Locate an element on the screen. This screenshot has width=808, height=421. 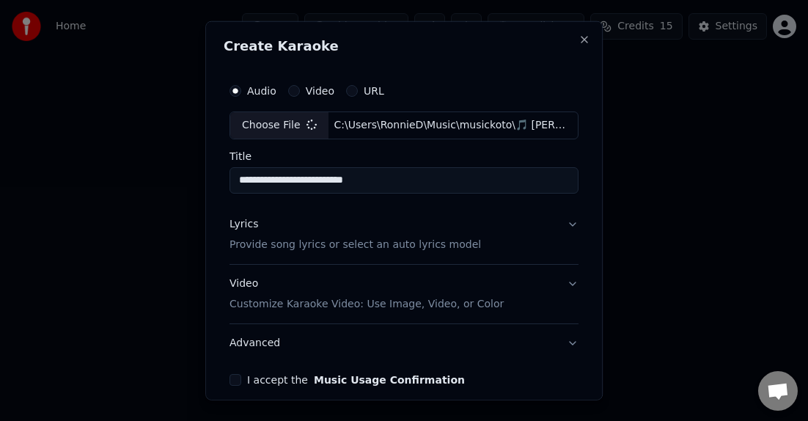
div: Video is located at coordinates (367, 294).